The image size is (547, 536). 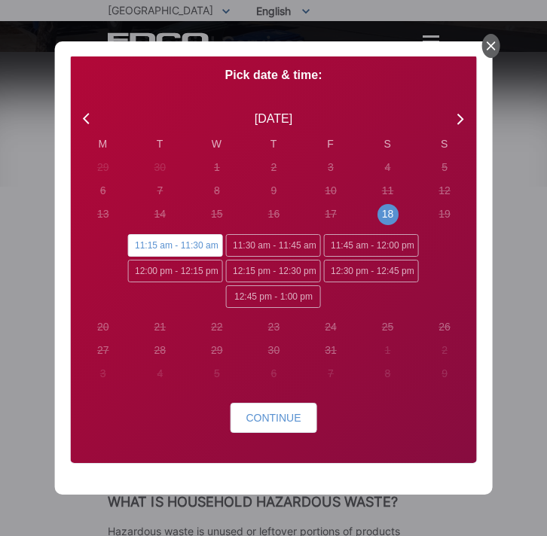 I want to click on div: 10, so click(x=330, y=190).